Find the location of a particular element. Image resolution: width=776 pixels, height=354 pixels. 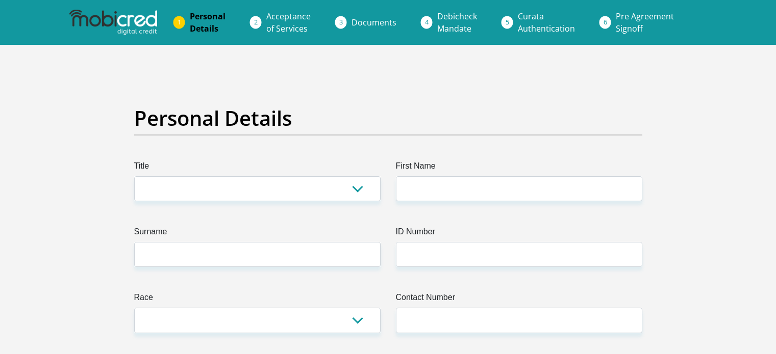

h2: Personal Details is located at coordinates (388, 118).